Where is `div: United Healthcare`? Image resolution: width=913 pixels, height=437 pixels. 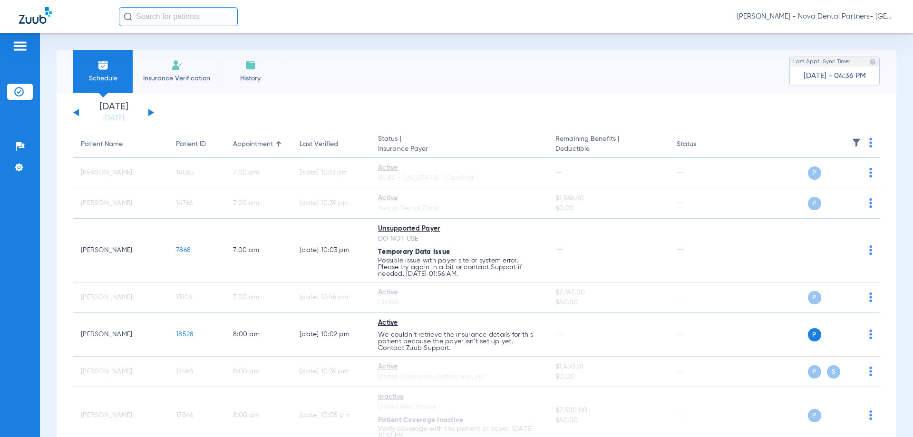
div: United Healthcare is located at coordinates (459, 407).